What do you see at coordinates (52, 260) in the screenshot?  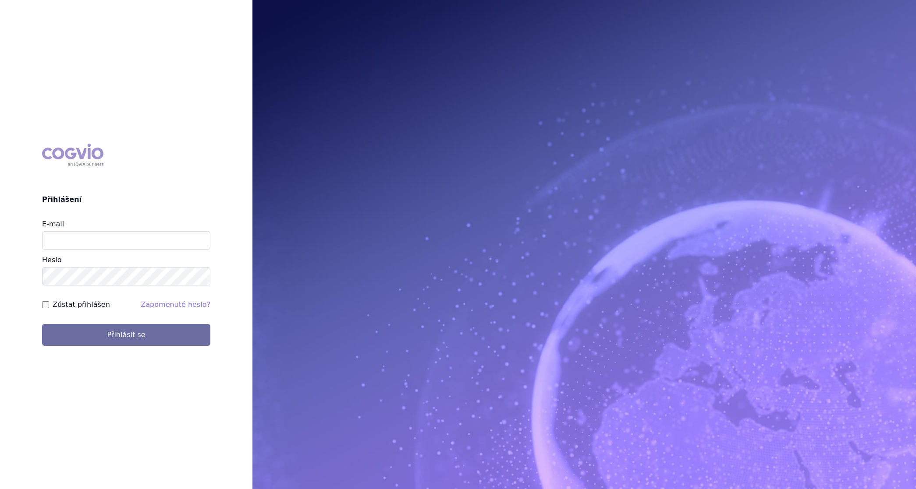 I see `label: Heslo` at bounding box center [52, 260].